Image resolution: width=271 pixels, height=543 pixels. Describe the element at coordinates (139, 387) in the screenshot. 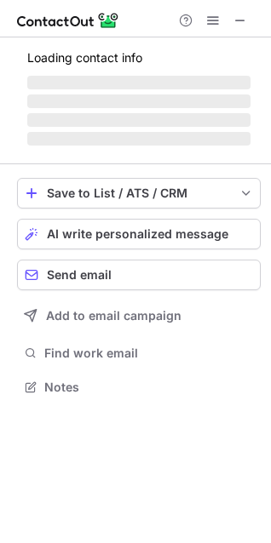

I see `button: Notes` at that location.